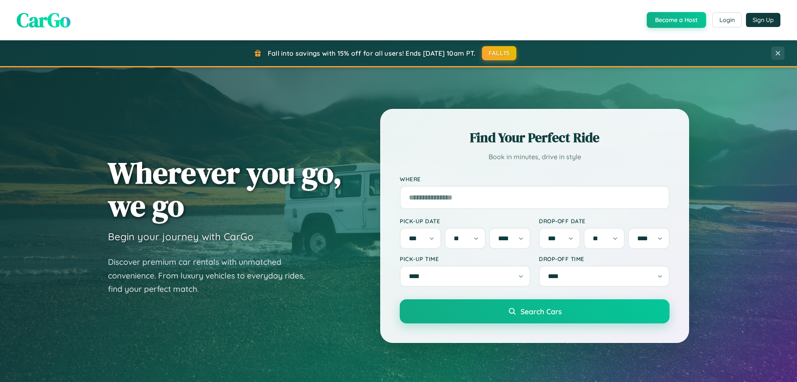  What do you see at coordinates (212, 275) in the screenshot?
I see `p: Discover premium car rentals with unmatched convenience. From luxury vehicles to everyday rides, ...` at bounding box center [212, 275].